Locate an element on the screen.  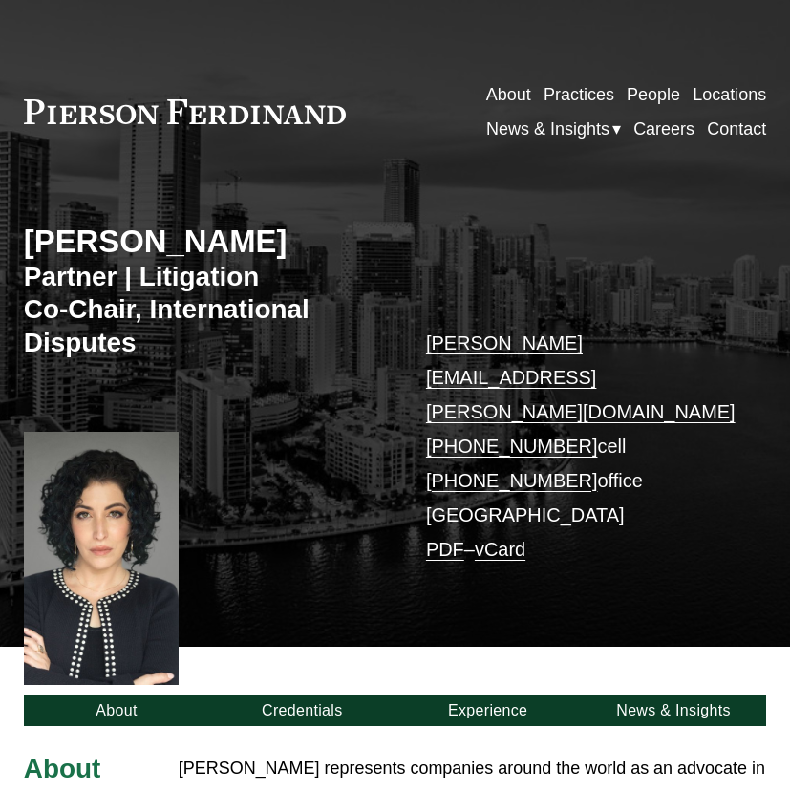
span: News & Insights is located at coordinates (547, 129).